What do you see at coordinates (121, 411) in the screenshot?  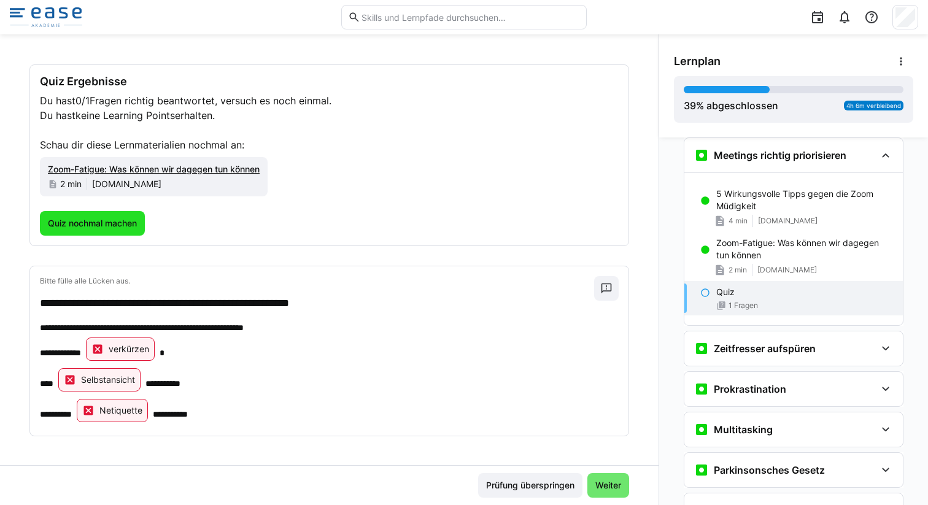 I see `p: Netiquette` at bounding box center [121, 411].